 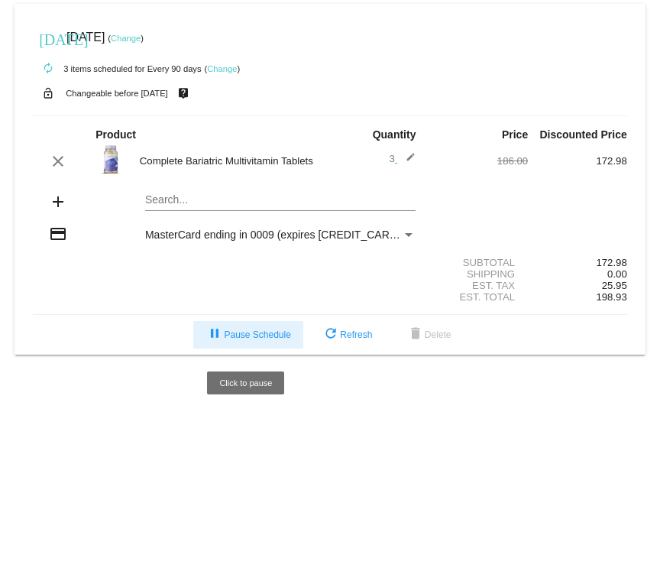 What do you see at coordinates (281, 235) in the screenshot?
I see `mat-select: Payment Method` at bounding box center [281, 235].